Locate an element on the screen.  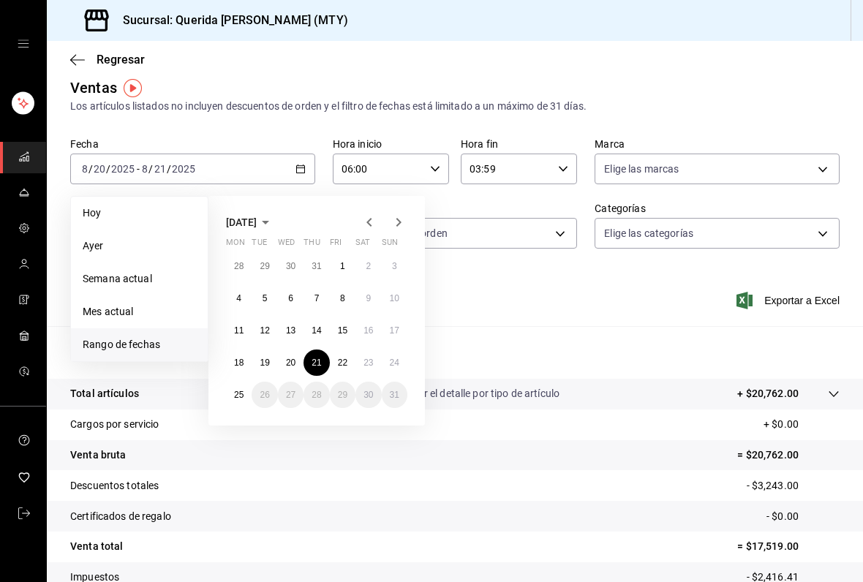
p: - $3,243.00 is located at coordinates (793, 485).